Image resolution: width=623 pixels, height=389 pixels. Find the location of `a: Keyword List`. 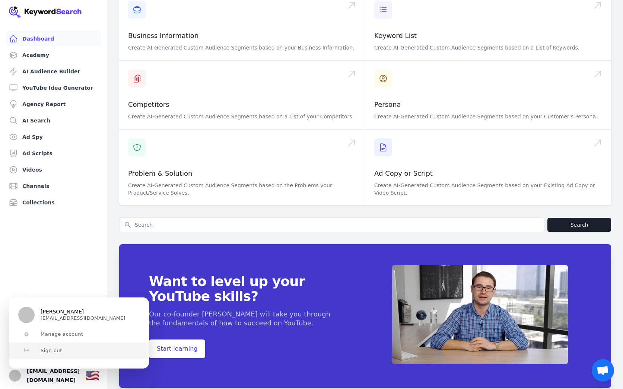

a: Keyword List is located at coordinates (395, 35).